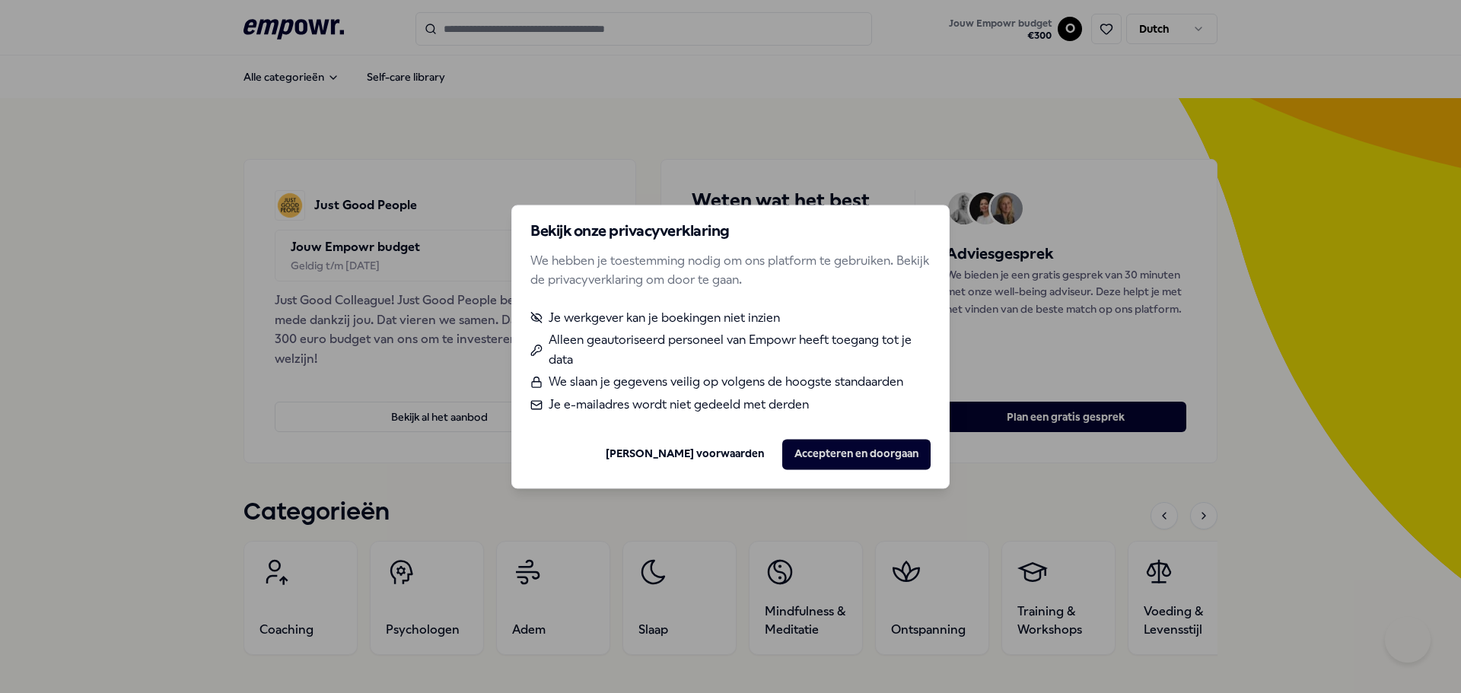 The width and height of the screenshot is (1461, 693). Describe the element at coordinates (730, 318) in the screenshot. I see `li: Je werkgever kan je boekingen niet inzien` at that location.